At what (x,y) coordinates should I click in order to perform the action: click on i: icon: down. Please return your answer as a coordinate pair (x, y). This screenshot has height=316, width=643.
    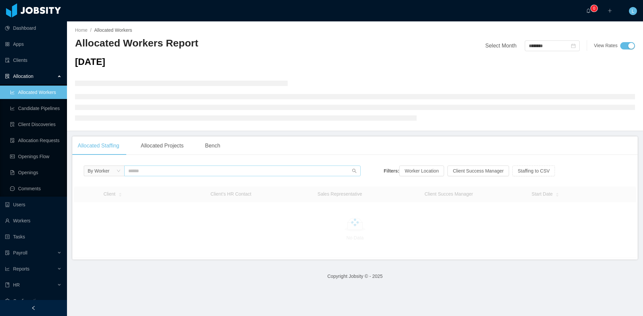
    Looking at the image, I should click on (119, 171).